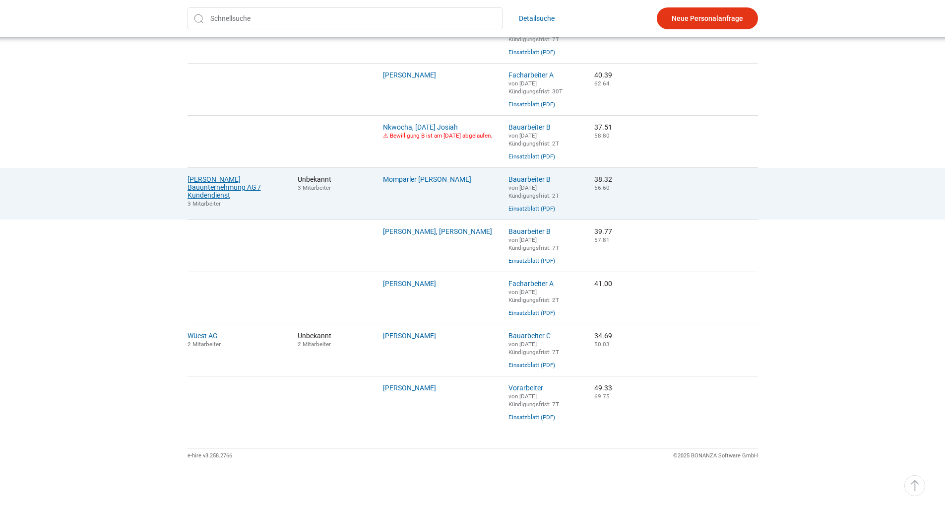 The height and width of the screenshot is (516, 945). I want to click on a: Neue Personalanfrage, so click(708, 18).